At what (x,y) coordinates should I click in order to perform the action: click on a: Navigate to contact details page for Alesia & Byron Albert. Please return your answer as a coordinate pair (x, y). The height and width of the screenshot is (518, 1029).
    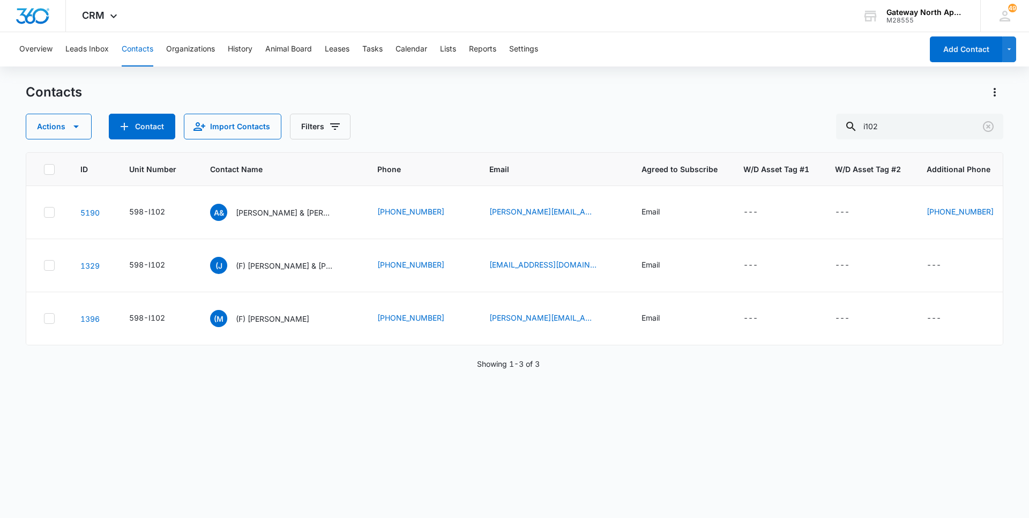
    Looking at the image, I should click on (90, 212).